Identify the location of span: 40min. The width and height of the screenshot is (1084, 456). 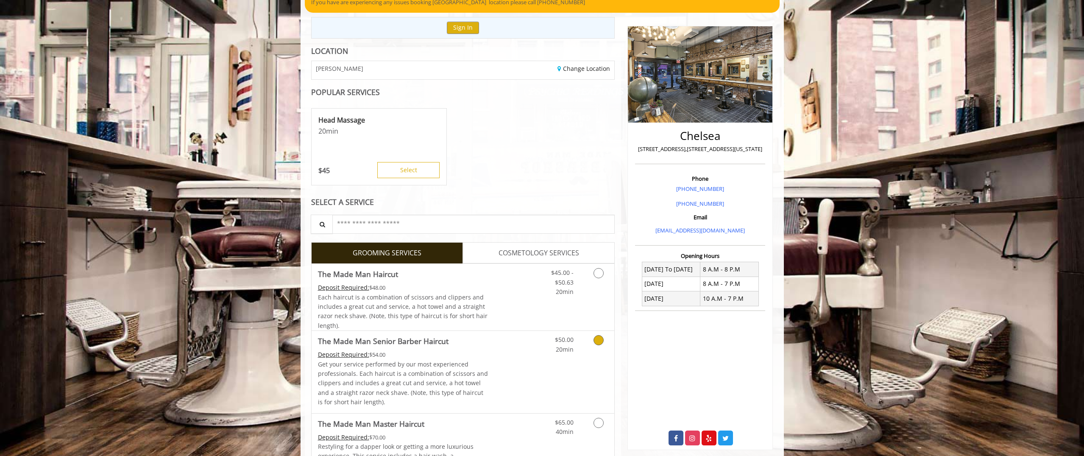
(565, 431).